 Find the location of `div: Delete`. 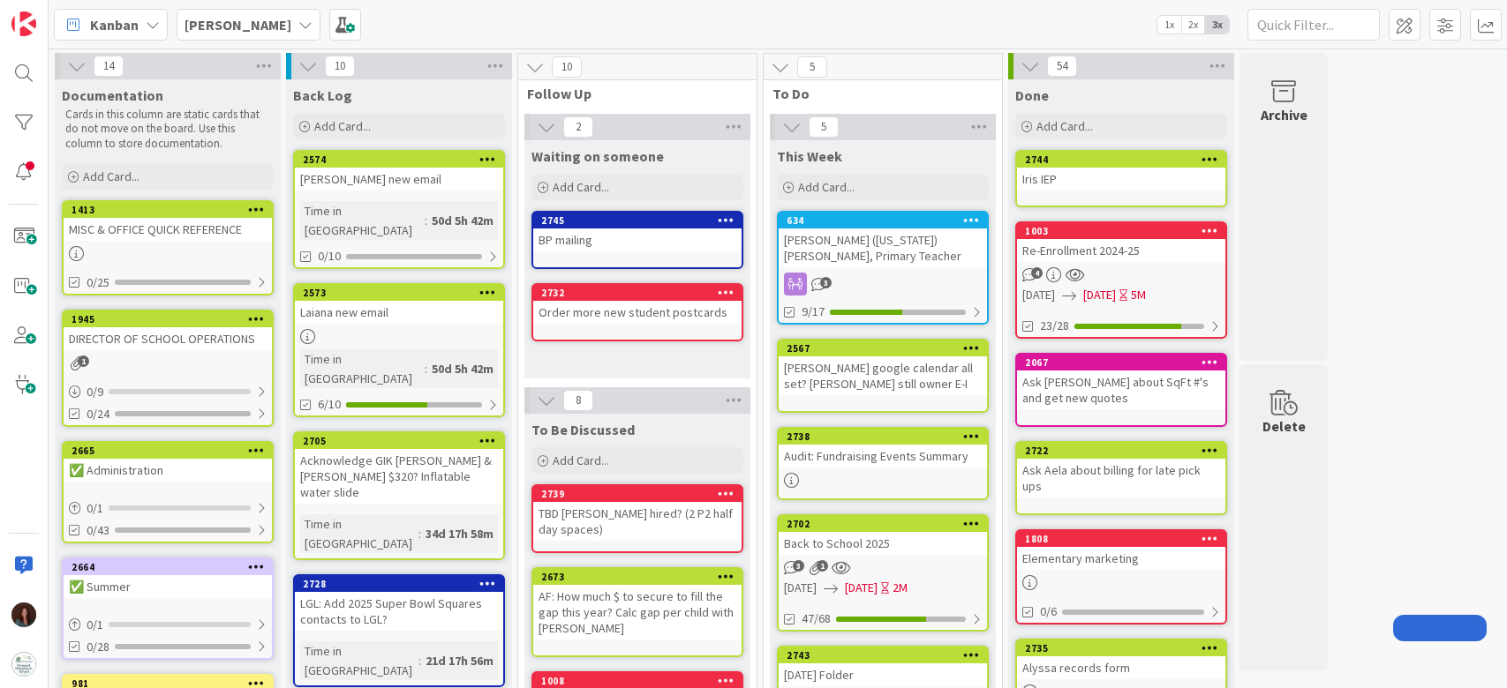

div: Delete is located at coordinates (1283, 426).